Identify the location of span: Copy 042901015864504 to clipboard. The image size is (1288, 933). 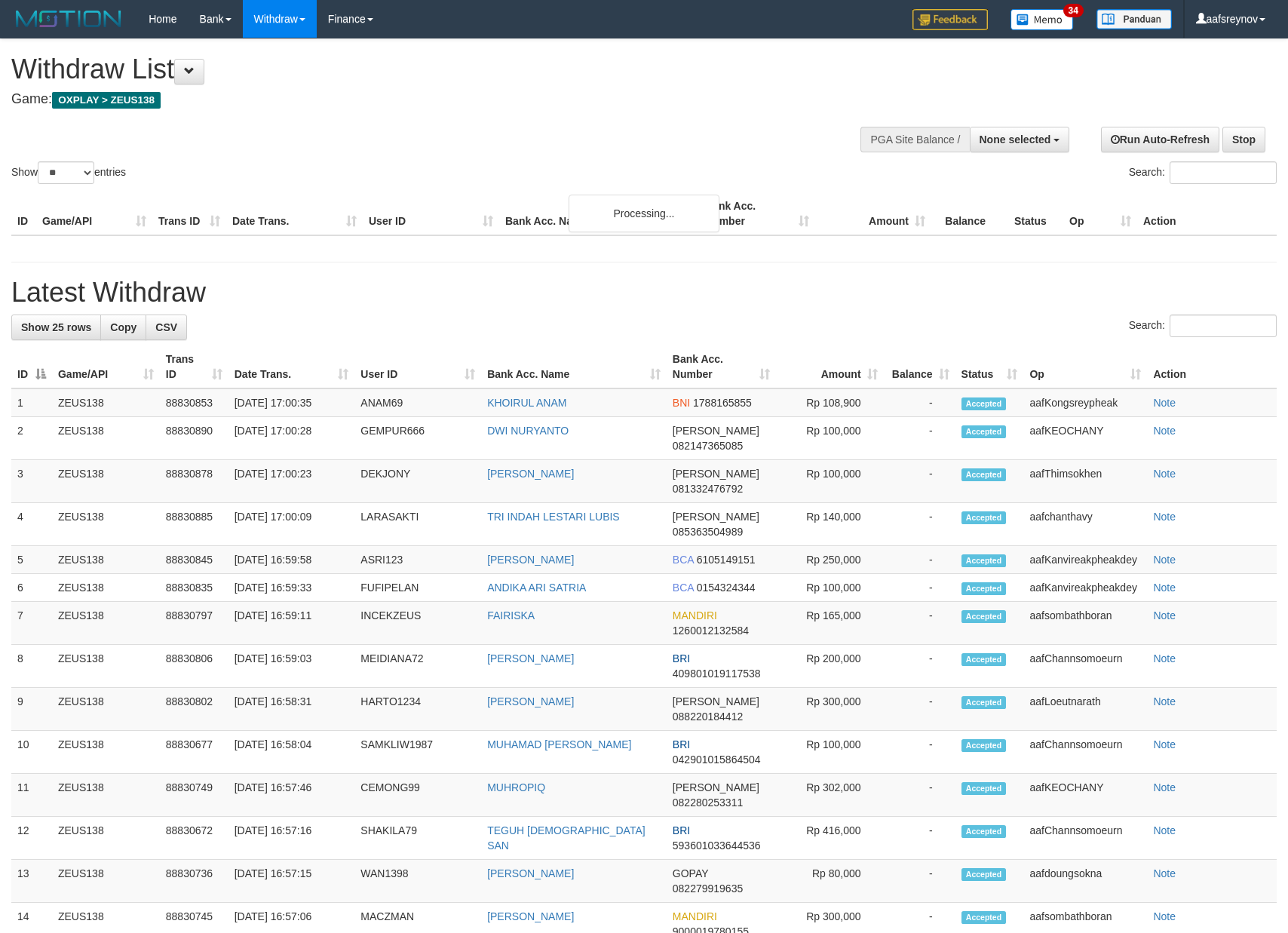
(716, 760).